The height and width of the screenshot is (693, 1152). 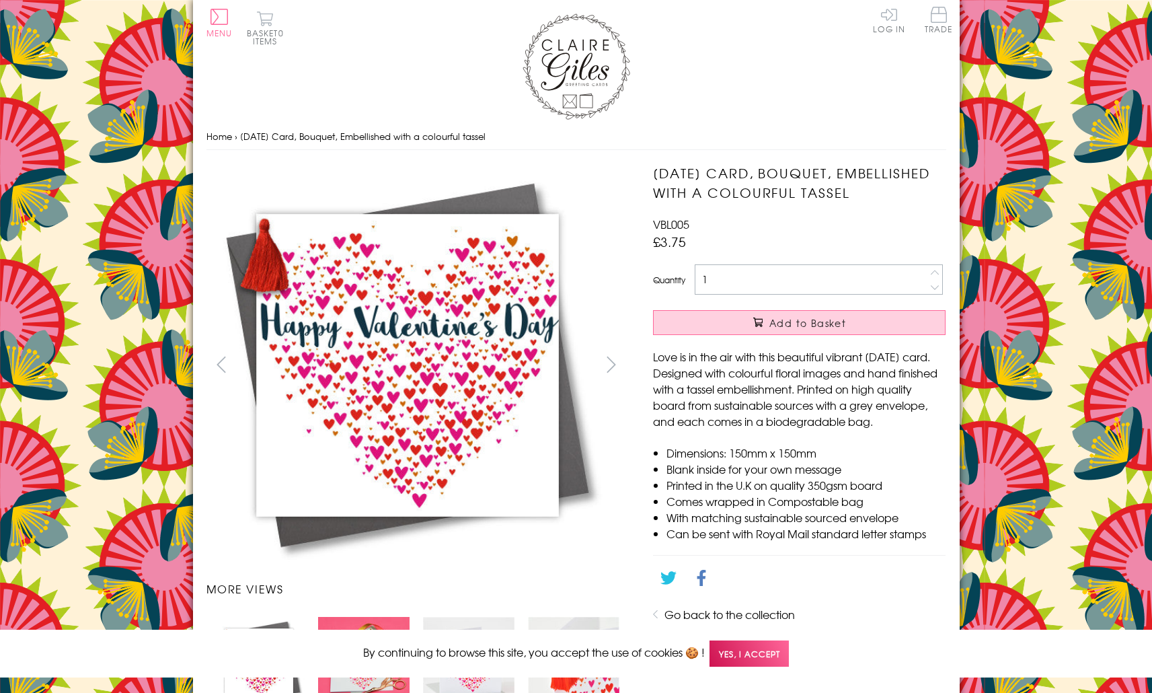 I want to click on a: Log In, so click(x=889, y=19).